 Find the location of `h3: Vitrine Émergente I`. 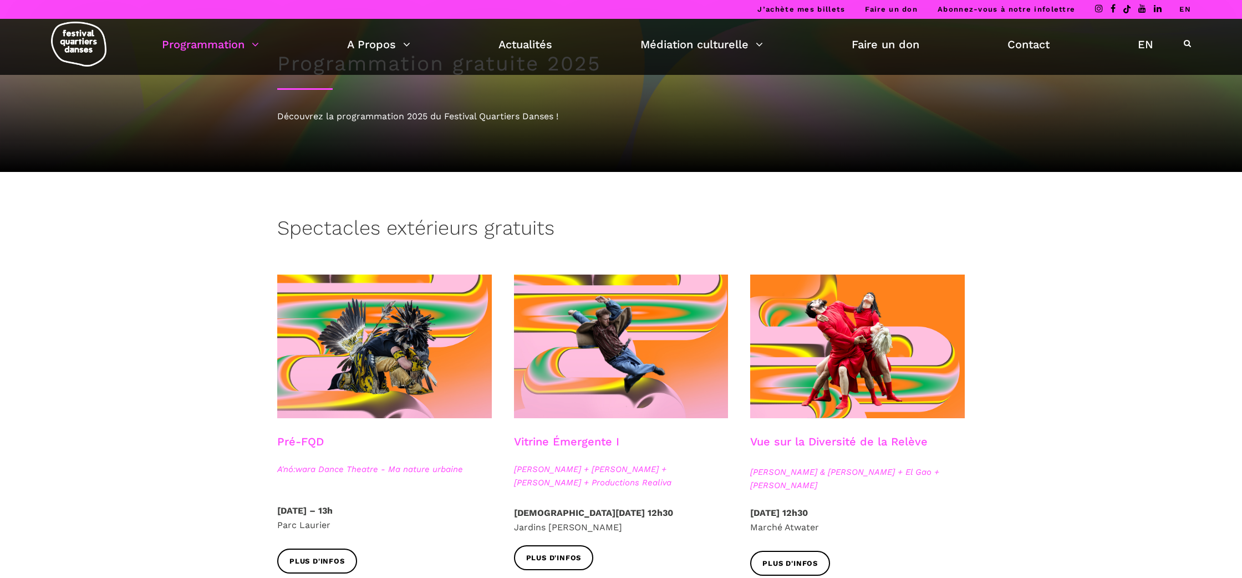

h3: Vitrine Émergente I is located at coordinates (567, 448).